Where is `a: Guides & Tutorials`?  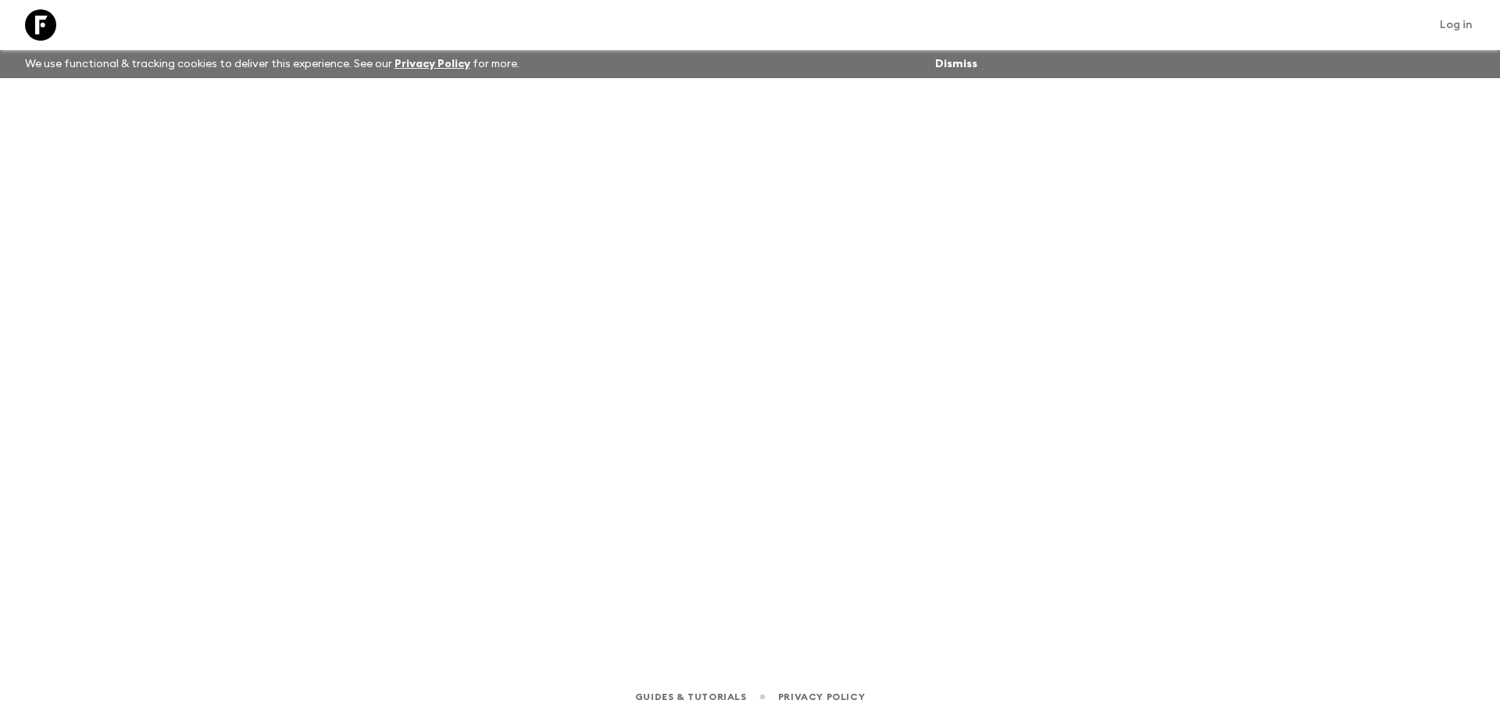
a: Guides & Tutorials is located at coordinates (691, 697).